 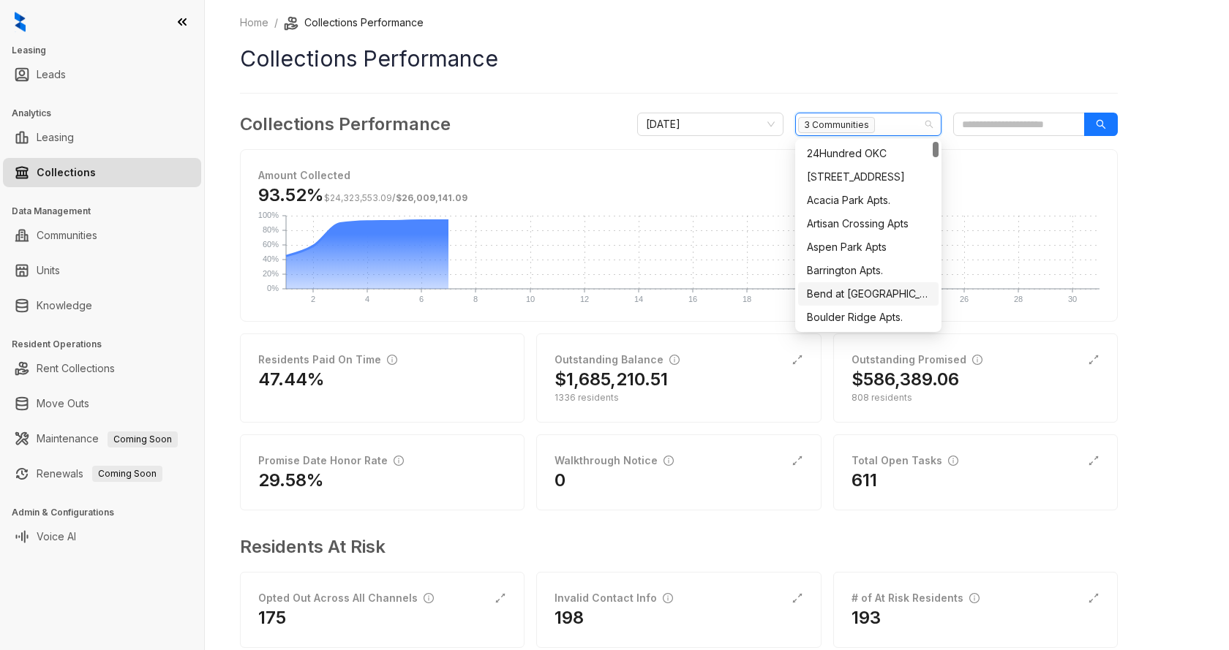 What do you see at coordinates (864, 481) in the screenshot?
I see `h2: 611` at bounding box center [864, 481].